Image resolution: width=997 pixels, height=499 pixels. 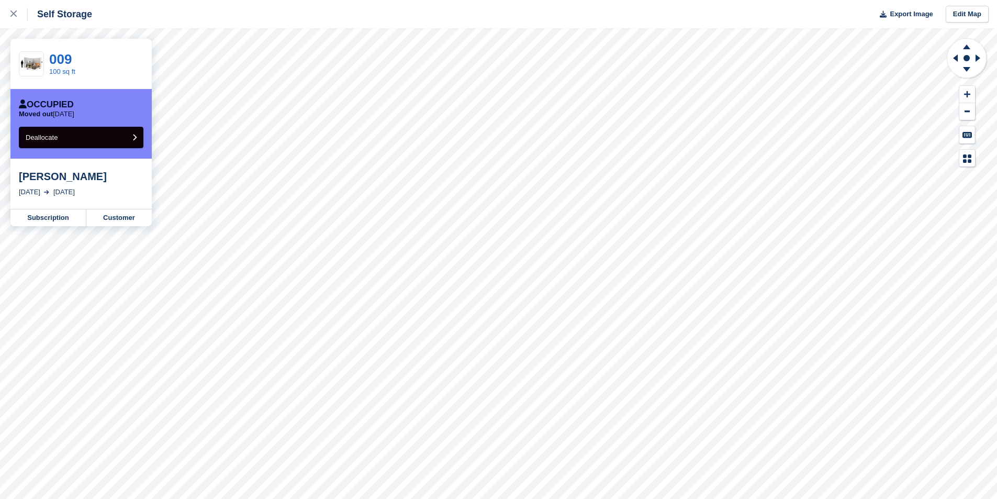 What do you see at coordinates (967, 134) in the screenshot?
I see `button: Keyboard Shortcuts` at bounding box center [967, 134].